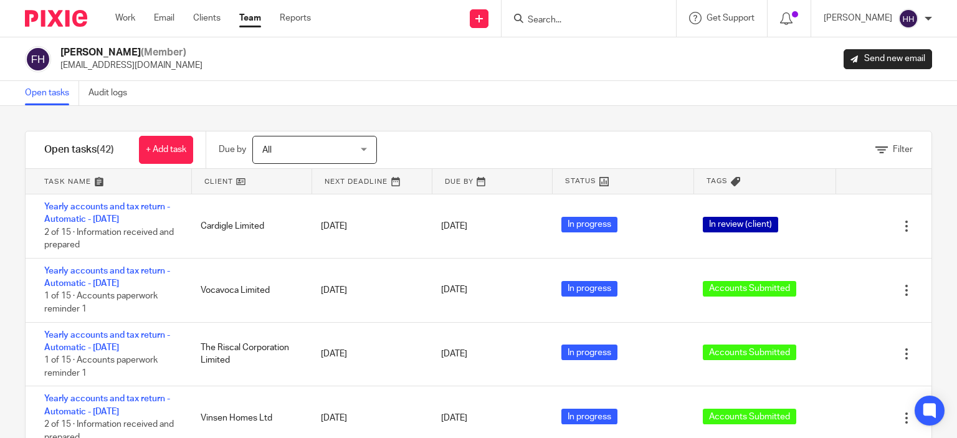  Describe the element at coordinates (295, 18) in the screenshot. I see `a: Reports` at that location.